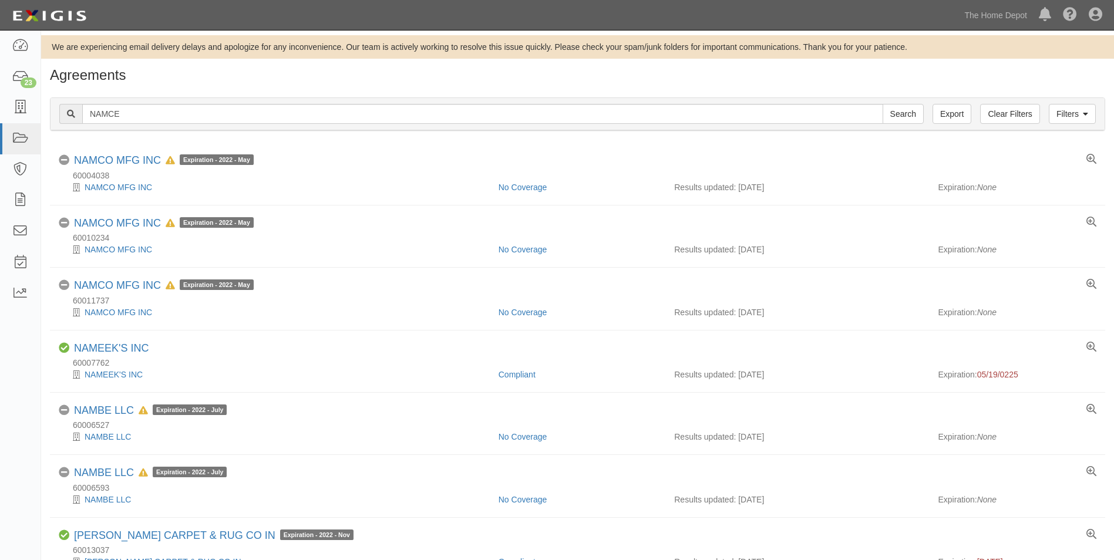  I want to click on div: NANCE CARPET & RUG CO IN, so click(214, 536).